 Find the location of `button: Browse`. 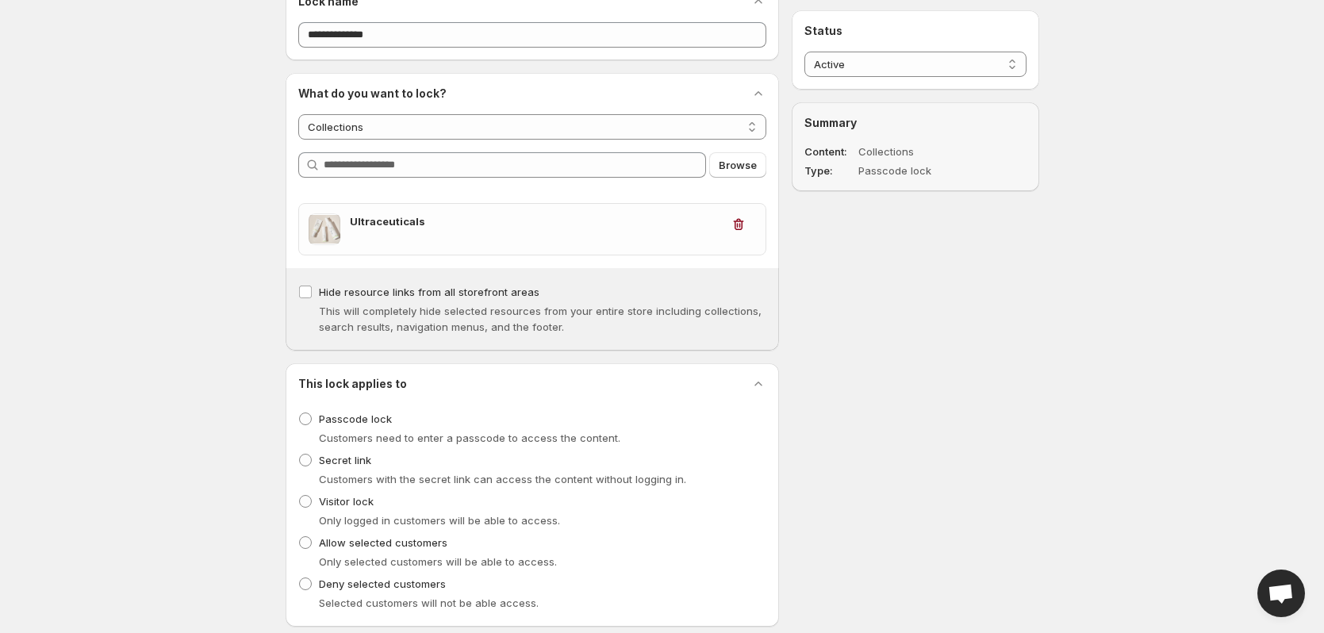

button: Browse is located at coordinates (738, 165).